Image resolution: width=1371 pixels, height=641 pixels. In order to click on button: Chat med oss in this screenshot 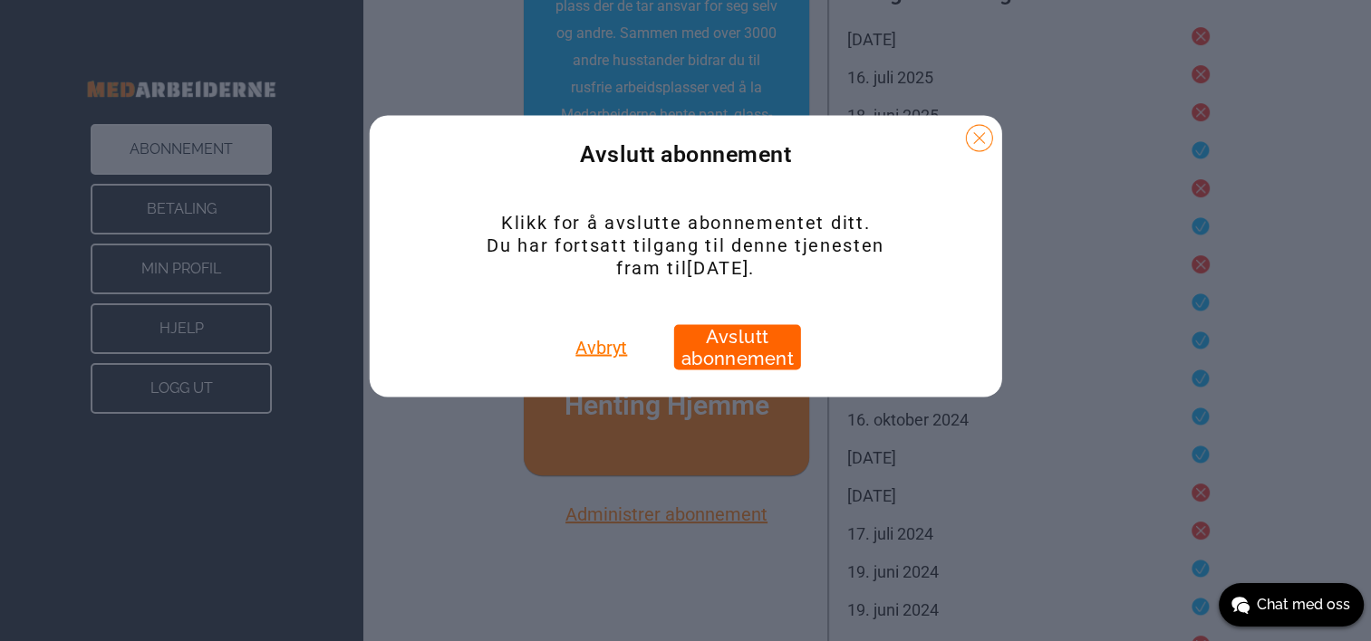, I will do `click(1291, 605)`.